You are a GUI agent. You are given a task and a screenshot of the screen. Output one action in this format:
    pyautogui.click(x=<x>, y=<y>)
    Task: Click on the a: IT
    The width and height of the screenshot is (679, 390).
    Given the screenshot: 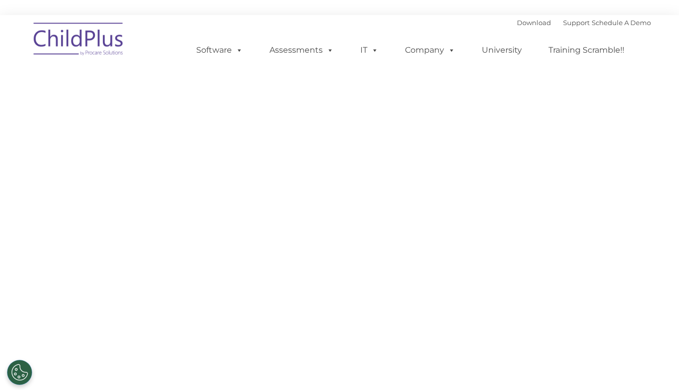 What is the action you would take?
    pyautogui.click(x=370, y=50)
    